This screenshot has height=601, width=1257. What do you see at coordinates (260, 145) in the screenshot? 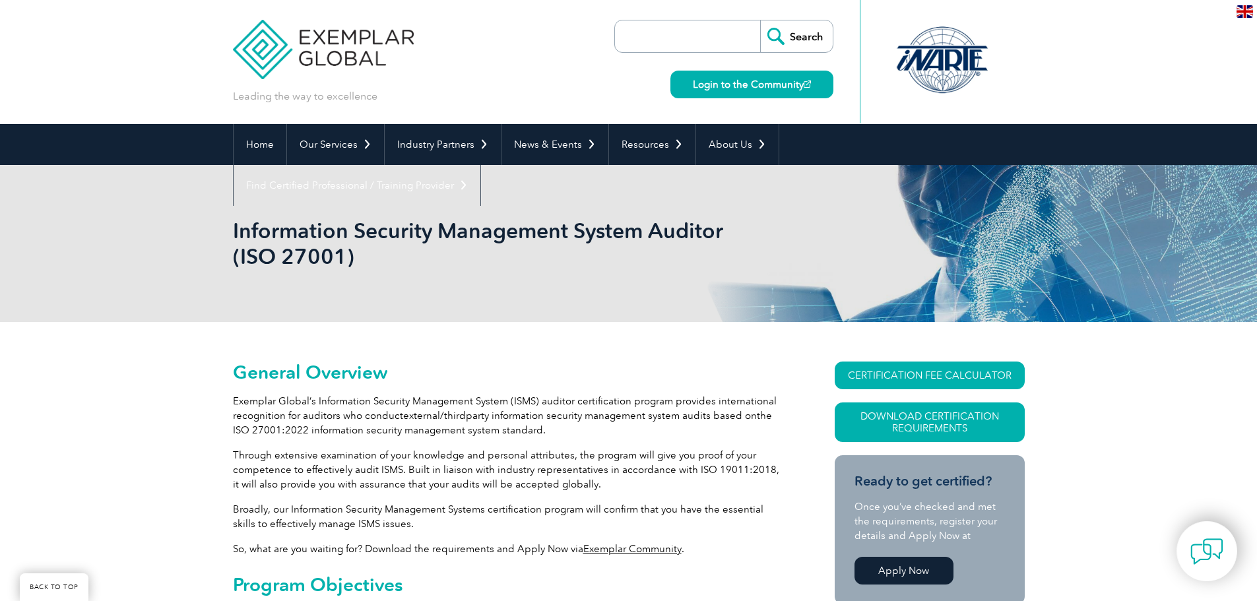
I see `a: Home` at bounding box center [260, 145].